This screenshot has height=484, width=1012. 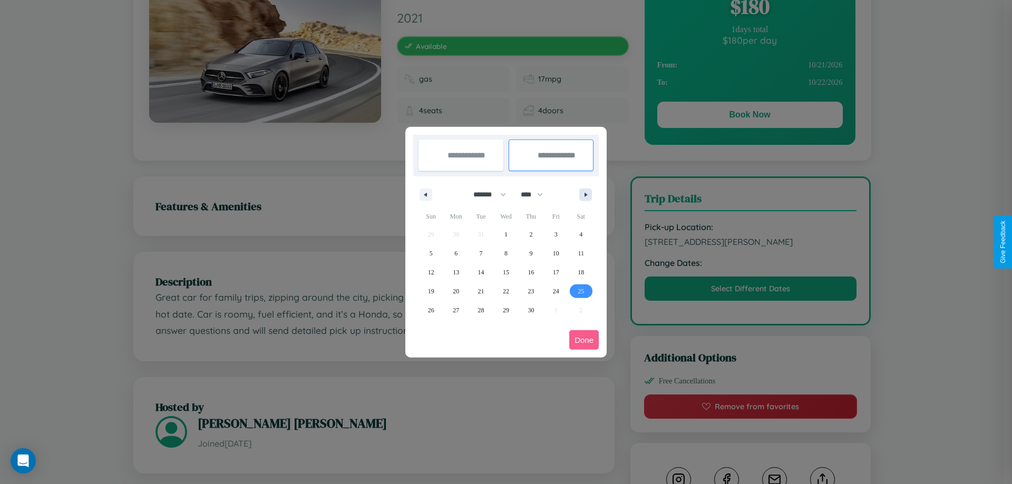 What do you see at coordinates (555, 217) in the screenshot?
I see `span: Fri` at bounding box center [555, 217].